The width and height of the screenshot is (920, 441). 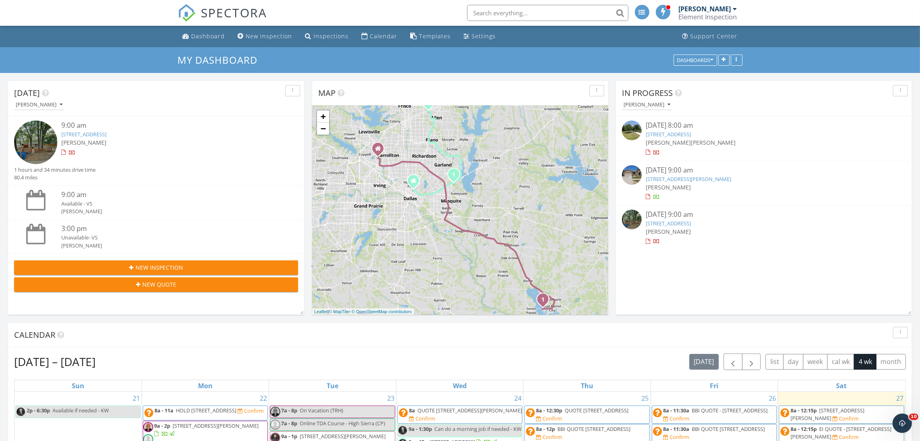 What do you see at coordinates (289, 436) in the screenshot?
I see `span: 9a - 1p` at bounding box center [289, 436].